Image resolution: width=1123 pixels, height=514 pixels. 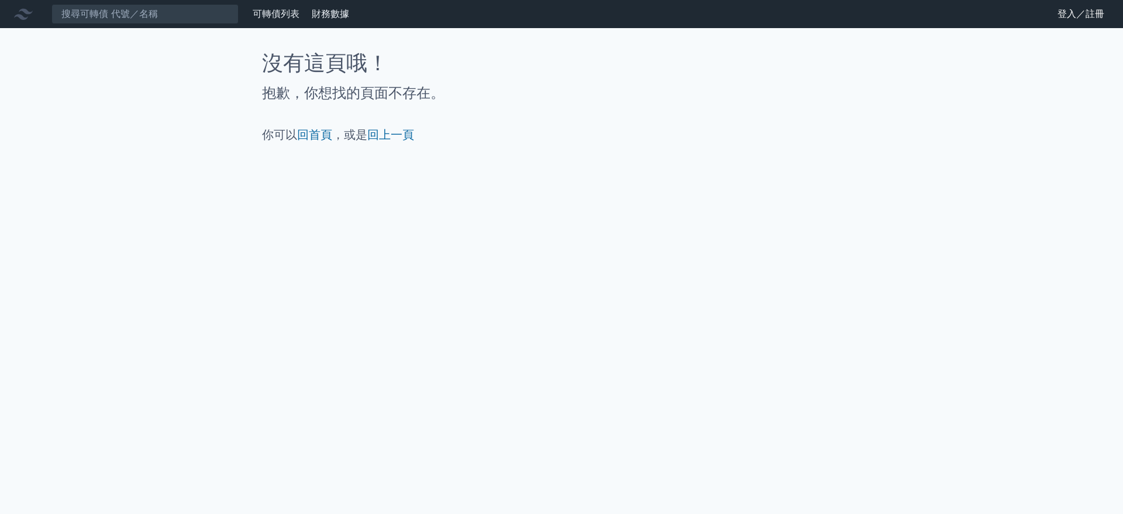 What do you see at coordinates (562, 94) in the screenshot?
I see `h2: 抱歉，你想找的頁面不存在。` at bounding box center [562, 94].